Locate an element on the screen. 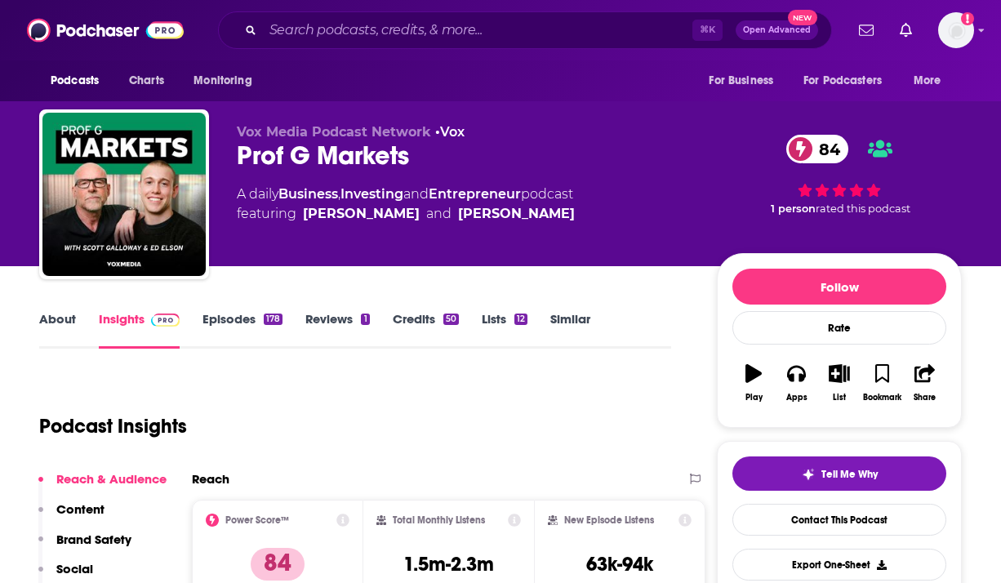  button: Open AdvancedNew is located at coordinates (776, 30).